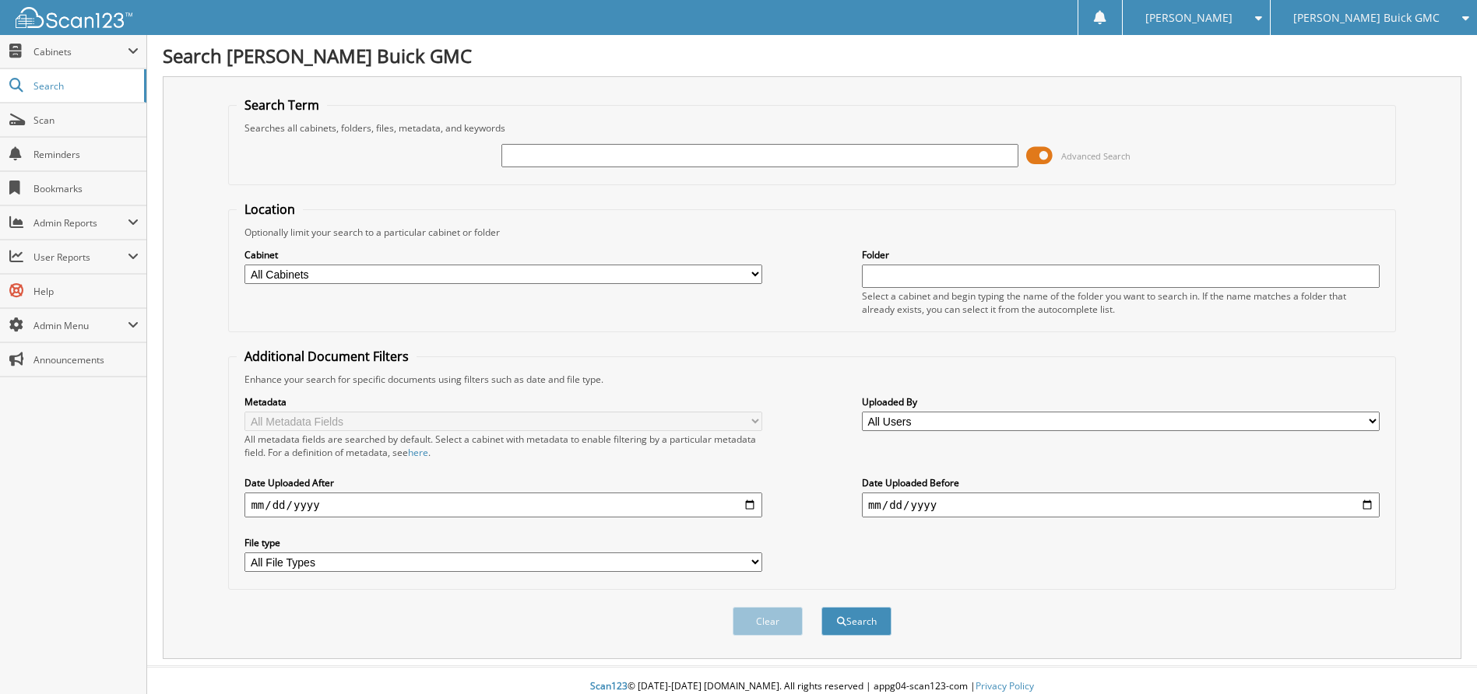 The width and height of the screenshot is (1477, 694). I want to click on label: Folder, so click(1120, 255).